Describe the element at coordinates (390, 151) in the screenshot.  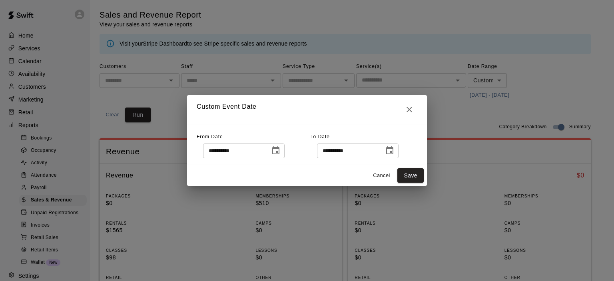
I see `button: Choose date, selected date is Sep 17, 2025` at that location.